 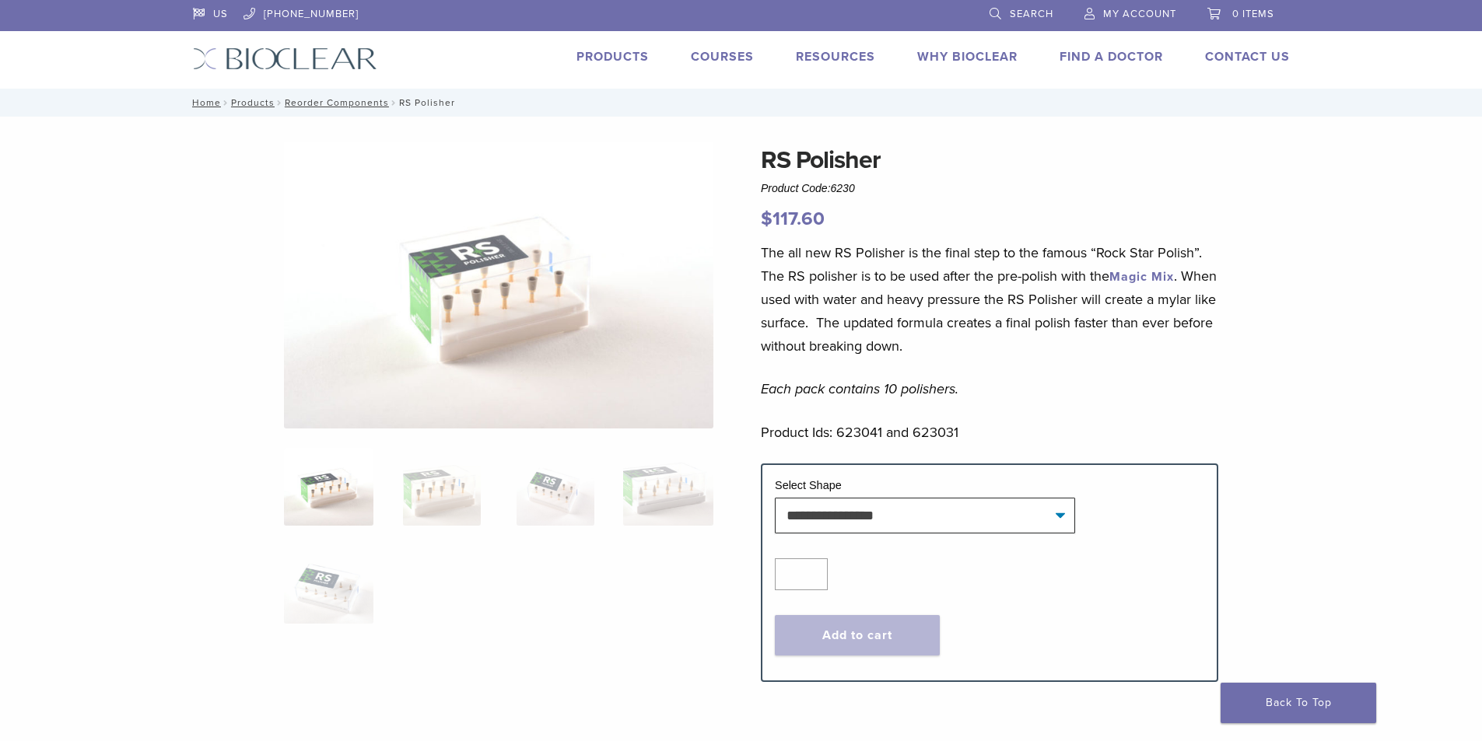 I want to click on p: The all new RS Polisher is the final step to the famous “Rock Star Polish”. The RS polisher is to..., so click(x=989, y=299).